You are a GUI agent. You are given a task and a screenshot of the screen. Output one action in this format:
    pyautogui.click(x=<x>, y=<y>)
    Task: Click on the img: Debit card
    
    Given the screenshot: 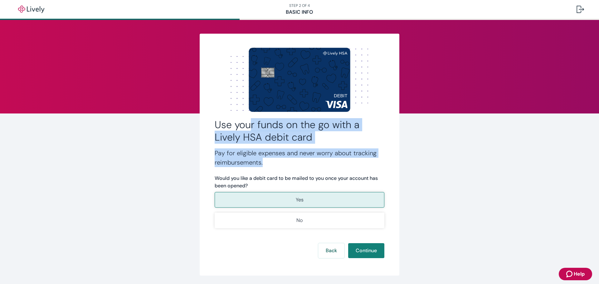 What is the action you would take?
    pyautogui.click(x=300, y=80)
    